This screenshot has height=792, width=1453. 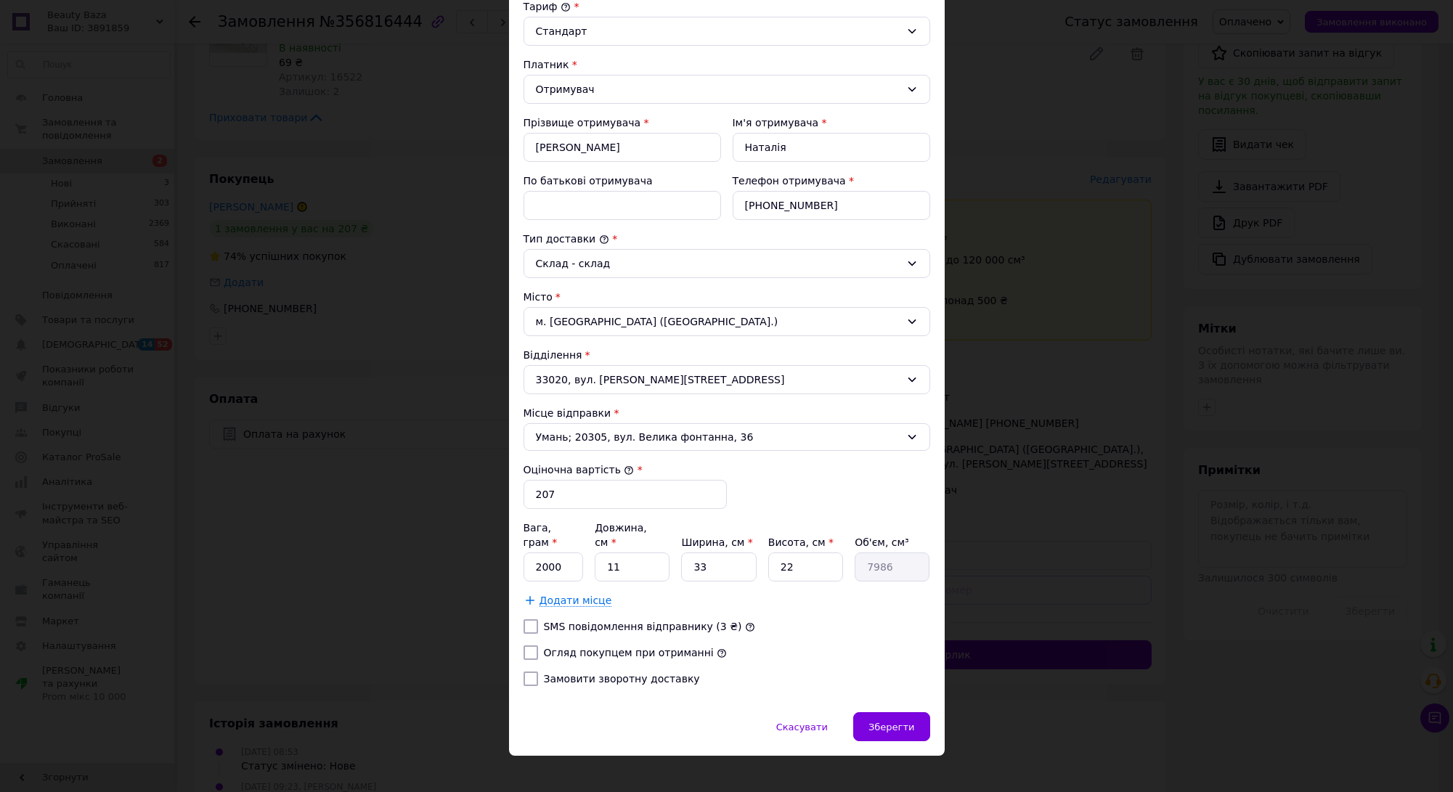 What do you see at coordinates (588, 181) in the screenshot?
I see `label: По батькові отримувача` at bounding box center [588, 181].